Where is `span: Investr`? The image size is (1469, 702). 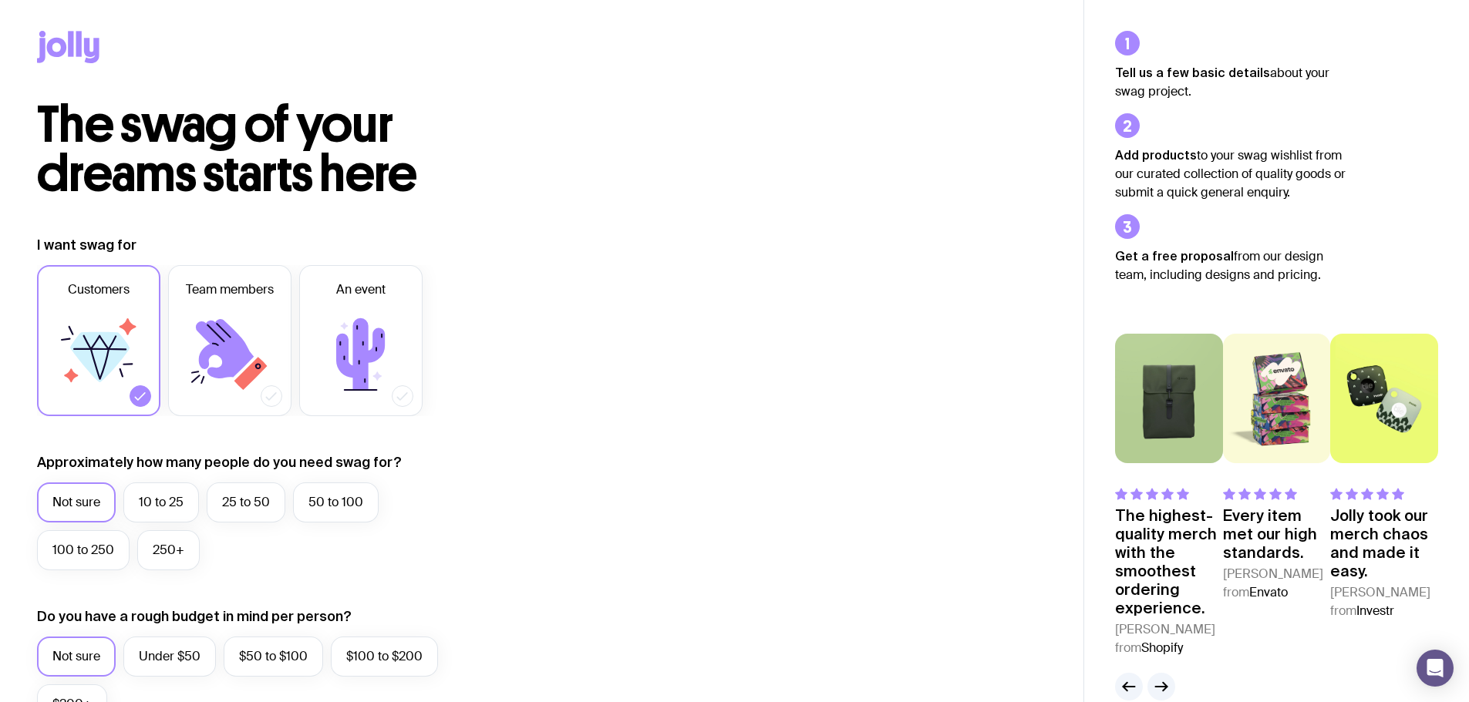 span: Investr is located at coordinates (1375, 611).